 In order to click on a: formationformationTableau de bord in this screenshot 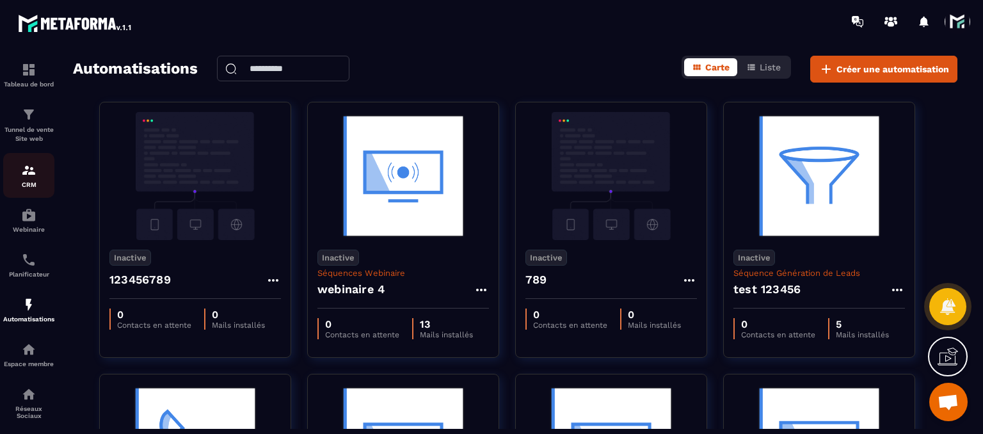, I will do `click(29, 75)`.